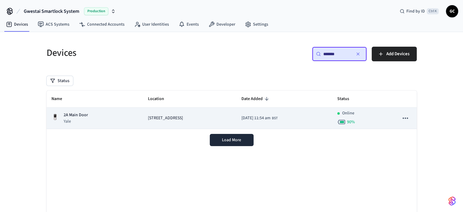 Image resolution: width=463 pixels, height=212 pixels. Describe the element at coordinates (398, 54) in the screenshot. I see `span: Add Devices` at that location.